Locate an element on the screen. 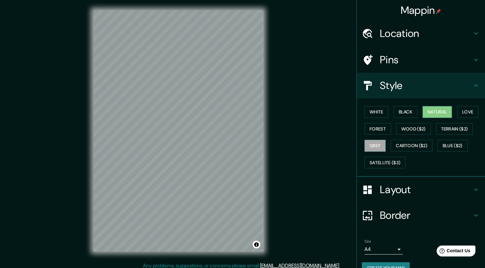 Image resolution: width=485 pixels, height=268 pixels. div: Location is located at coordinates (421, 33).